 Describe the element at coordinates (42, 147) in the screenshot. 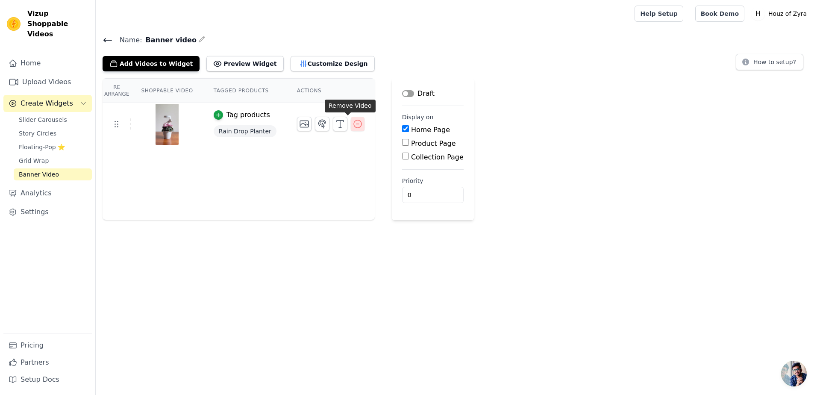

I see `span: Floating-Pop ⭐` at that location.